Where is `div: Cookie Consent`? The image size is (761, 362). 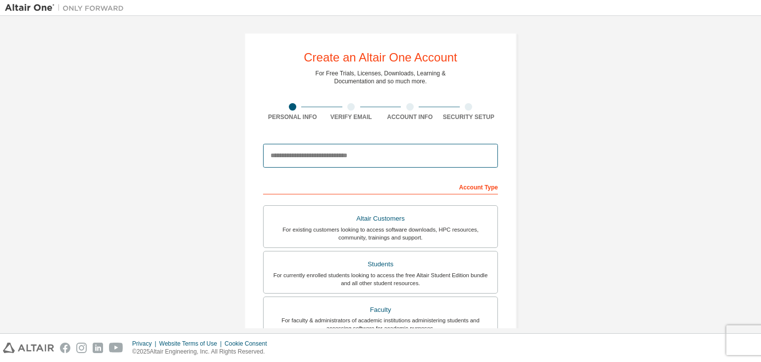
div: Cookie Consent is located at coordinates (248, 343).